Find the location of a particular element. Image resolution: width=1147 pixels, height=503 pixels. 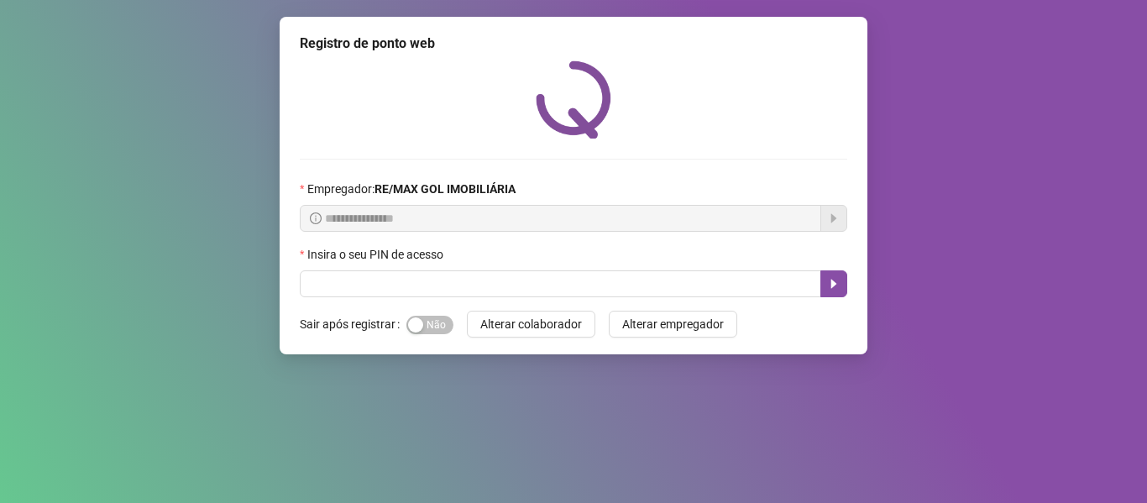

label: Sair após registrar is located at coordinates (353, 324).